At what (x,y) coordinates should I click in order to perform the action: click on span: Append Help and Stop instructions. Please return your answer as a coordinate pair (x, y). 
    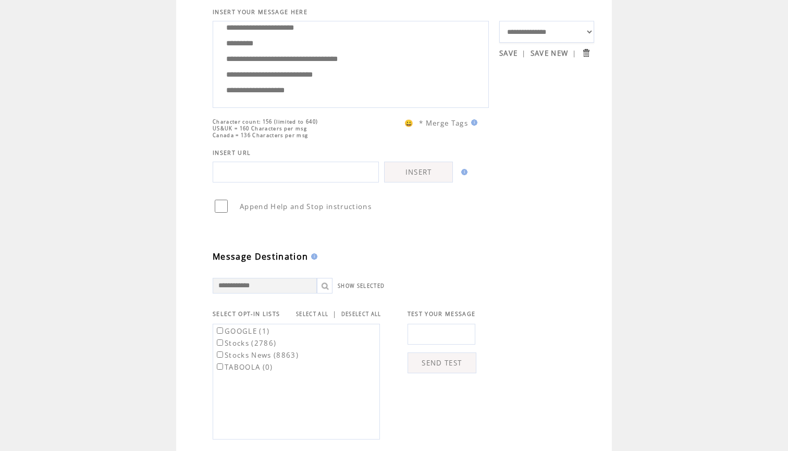
    Looking at the image, I should click on (305, 206).